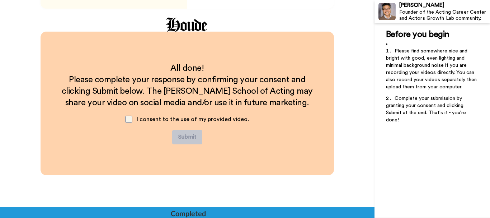  I want to click on button: Submit, so click(187, 137).